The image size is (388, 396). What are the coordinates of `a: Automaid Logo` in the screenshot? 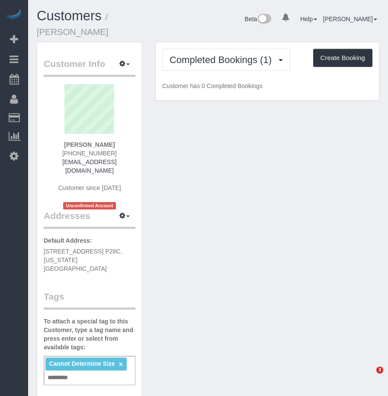 It's located at (14, 15).